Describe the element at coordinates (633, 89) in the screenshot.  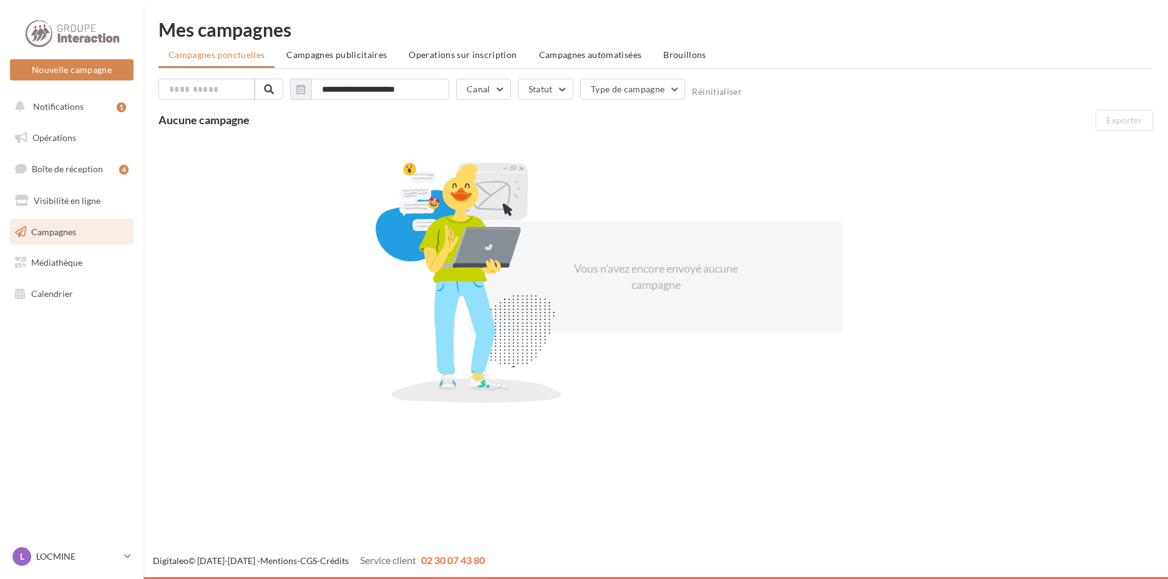
I see `button: Type de campagne` at that location.